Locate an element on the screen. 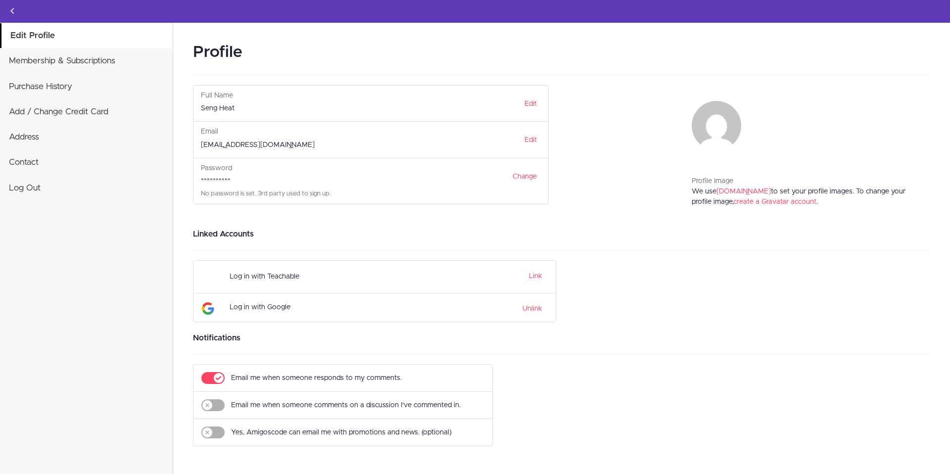 The width and height of the screenshot is (950, 474). a: Change is located at coordinates (525, 177).